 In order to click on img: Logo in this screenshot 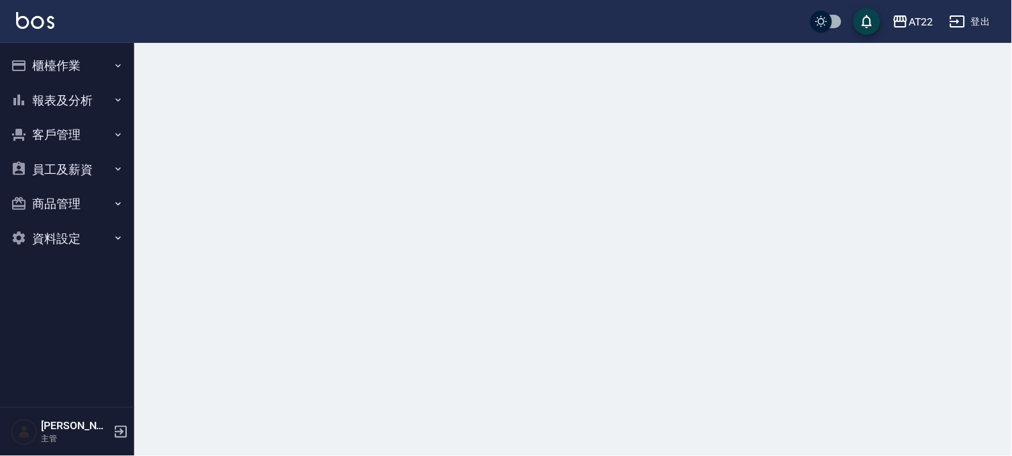, I will do `click(35, 20)`.